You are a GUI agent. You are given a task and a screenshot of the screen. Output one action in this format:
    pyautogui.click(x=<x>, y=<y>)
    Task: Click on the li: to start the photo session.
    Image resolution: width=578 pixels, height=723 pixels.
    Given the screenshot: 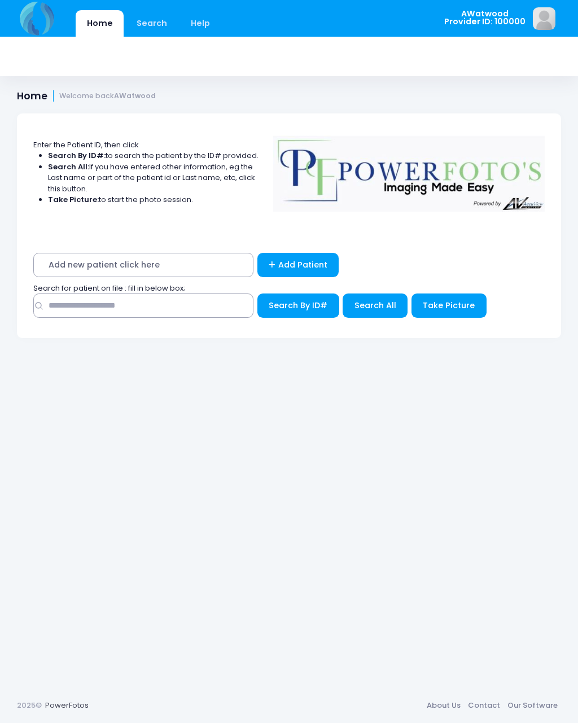 What is the action you would take?
    pyautogui.click(x=153, y=200)
    